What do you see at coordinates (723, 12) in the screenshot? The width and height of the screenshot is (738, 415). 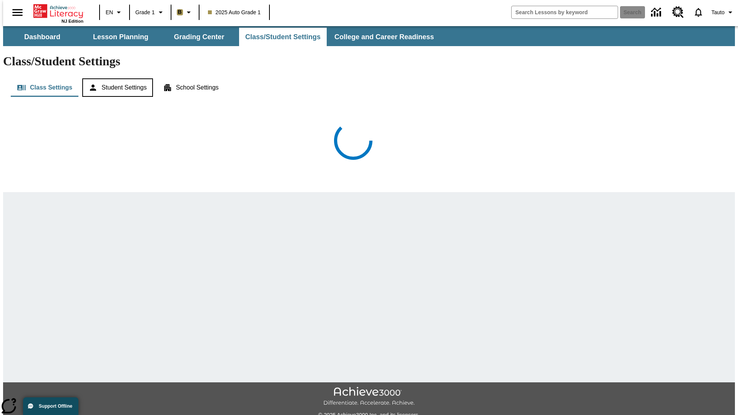 I see `button: Profile/Settings` at bounding box center [723, 12].